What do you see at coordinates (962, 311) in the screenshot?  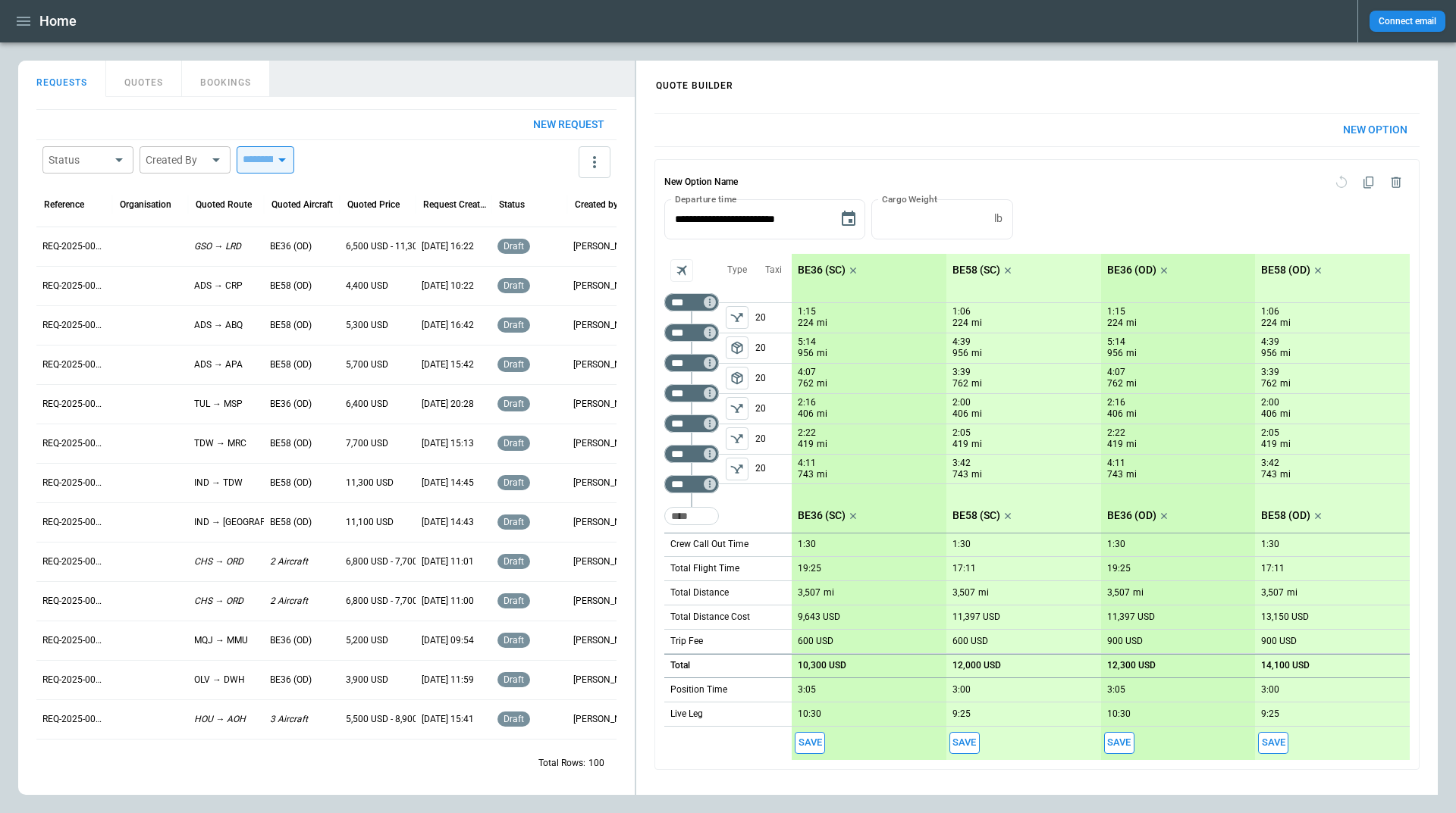 I see `p: 1:06` at bounding box center [962, 311].